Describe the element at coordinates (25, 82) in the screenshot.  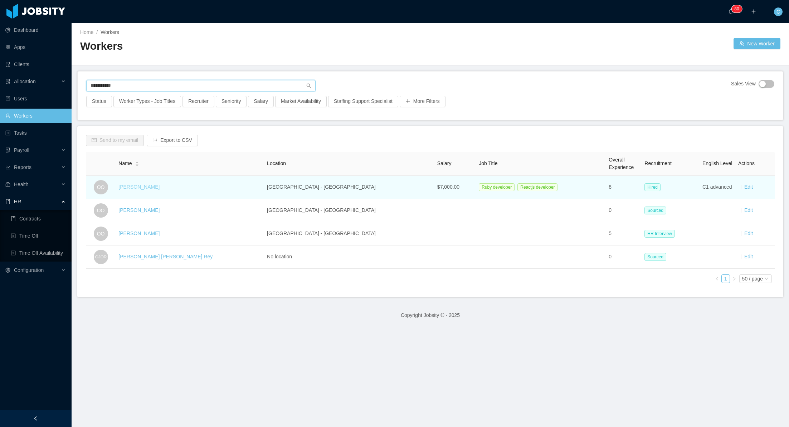
I see `span: Allocation` at that location.